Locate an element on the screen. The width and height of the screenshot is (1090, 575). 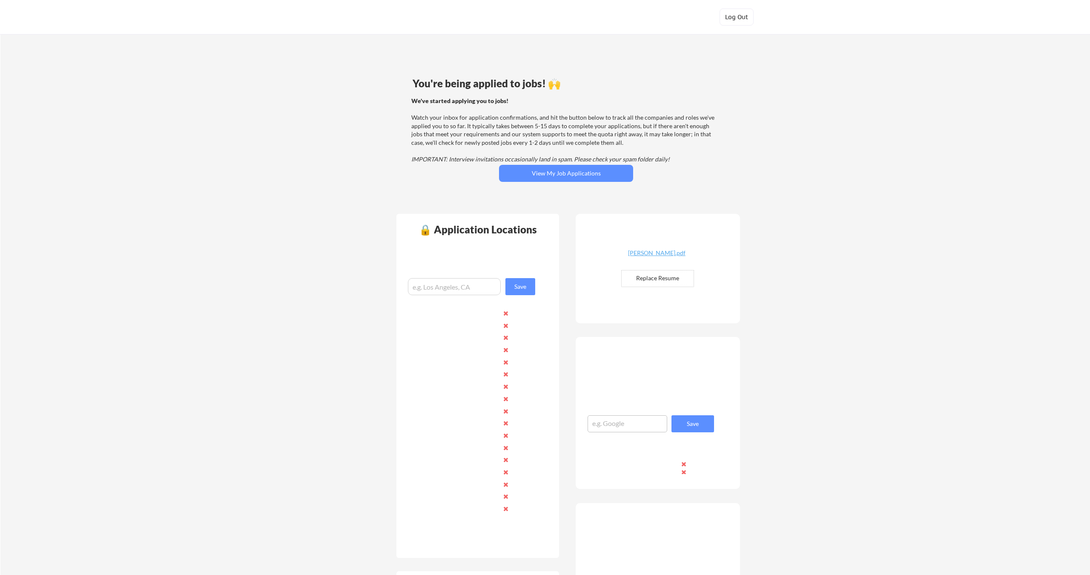
div: Watch your inbox for application confirmations, and hit the button below to track all the compani... is located at coordinates (564, 130).